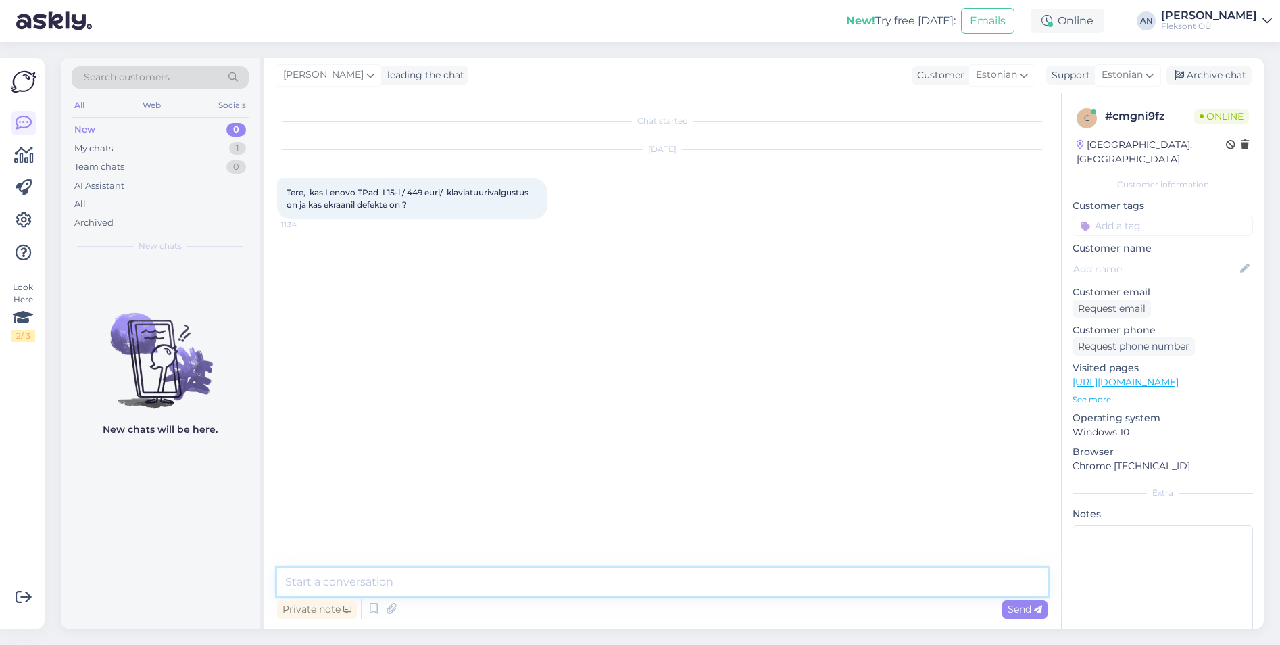  I want to click on div: Archive chat, so click(1209, 75).